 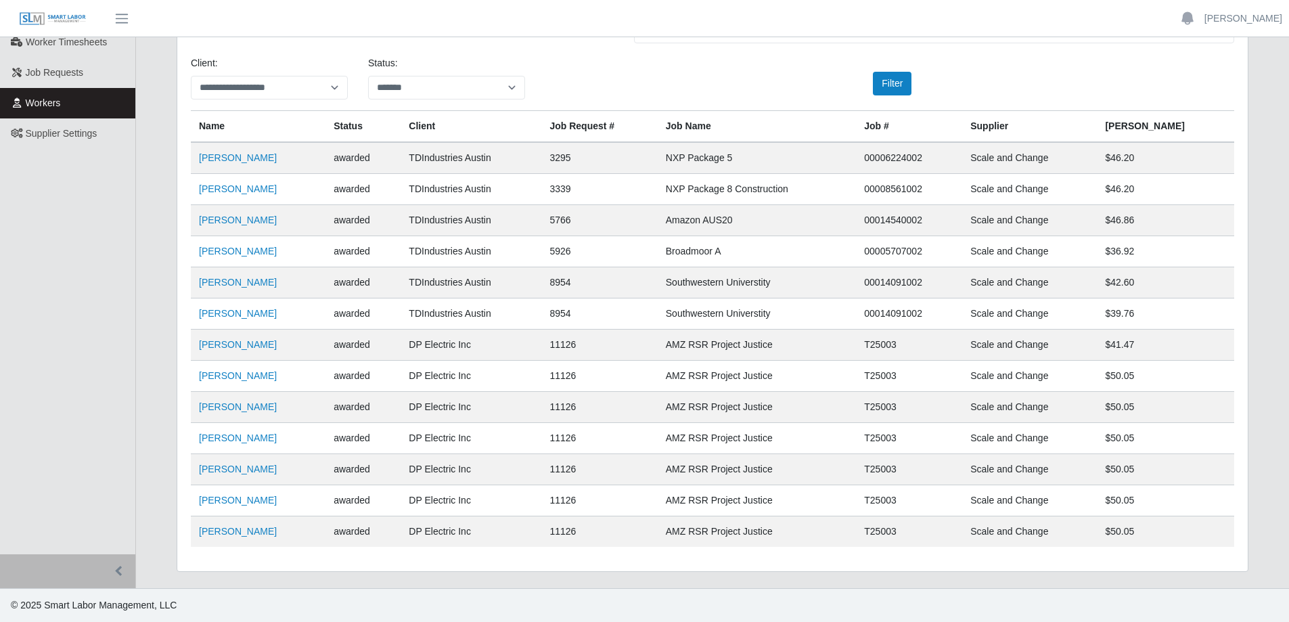 What do you see at coordinates (599, 252) in the screenshot?
I see `td: 5926` at bounding box center [599, 252].